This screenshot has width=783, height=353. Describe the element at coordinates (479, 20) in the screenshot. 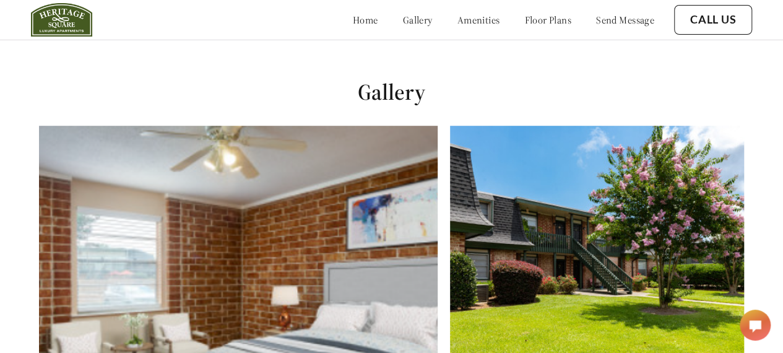

I see `a: amenities` at that location.